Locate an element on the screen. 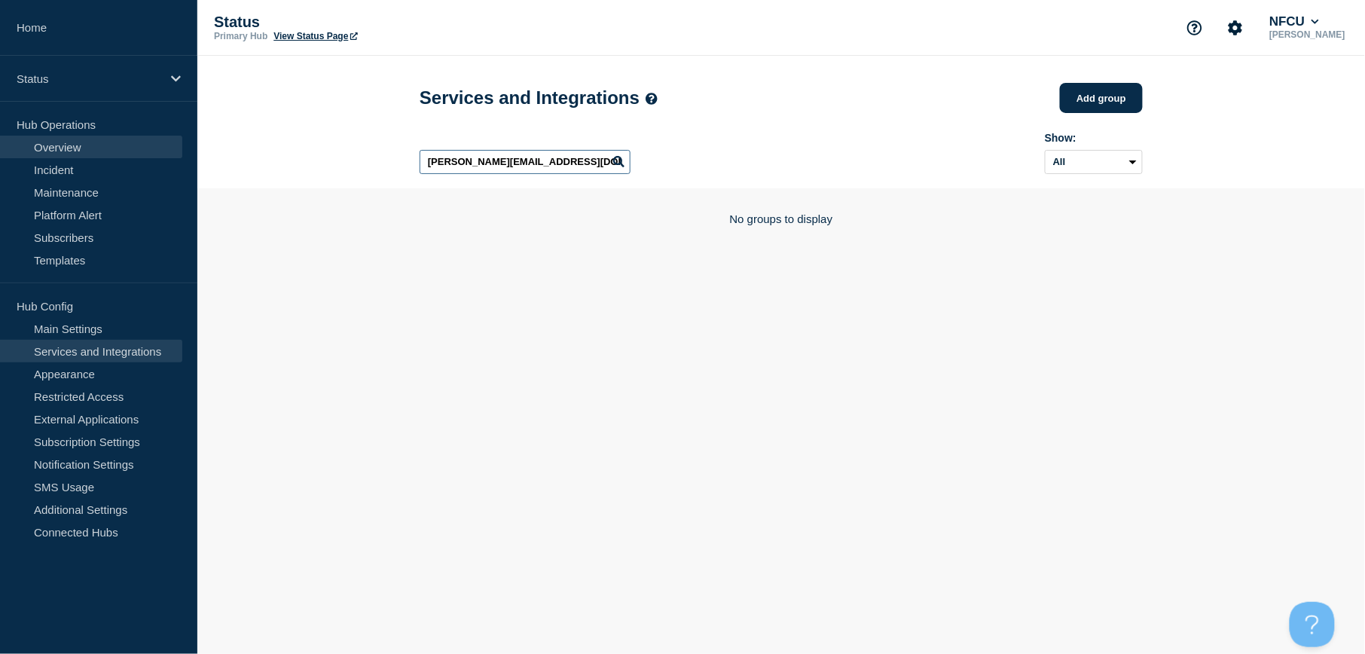 The width and height of the screenshot is (1365, 654). button: Support is located at coordinates (1195, 28).